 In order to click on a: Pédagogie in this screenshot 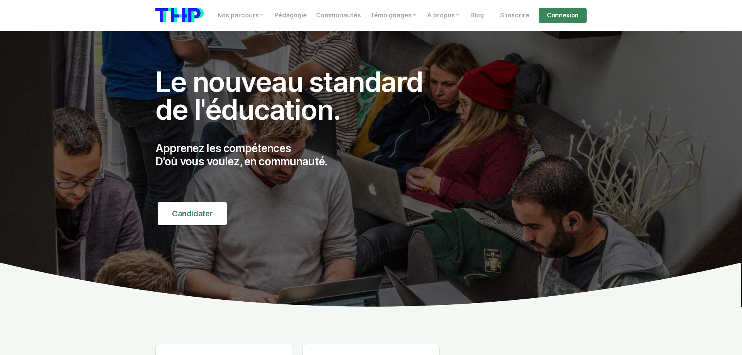, I will do `click(291, 15)`.